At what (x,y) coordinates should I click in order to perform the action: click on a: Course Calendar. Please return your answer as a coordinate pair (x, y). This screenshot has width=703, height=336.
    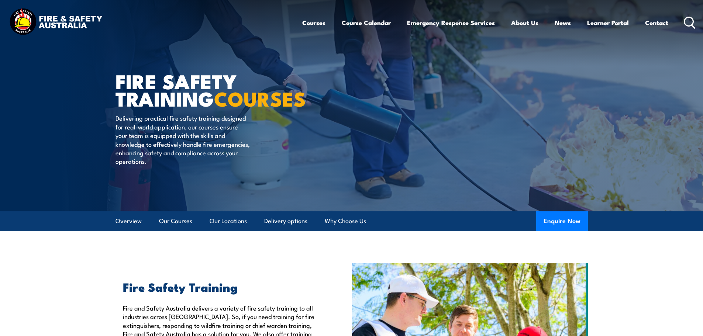
    Looking at the image, I should click on (366, 23).